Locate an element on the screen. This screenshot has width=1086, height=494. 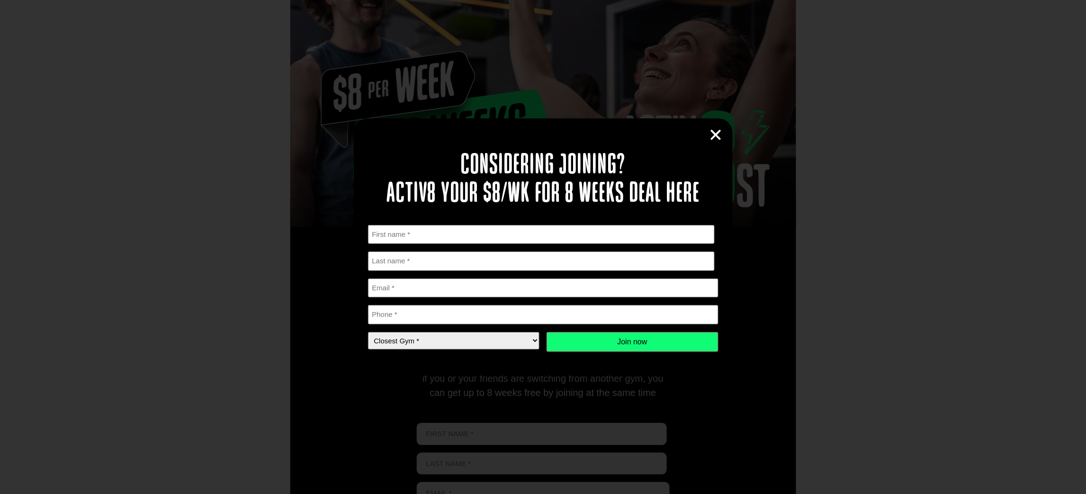
input: Last name * is located at coordinates (541, 261).